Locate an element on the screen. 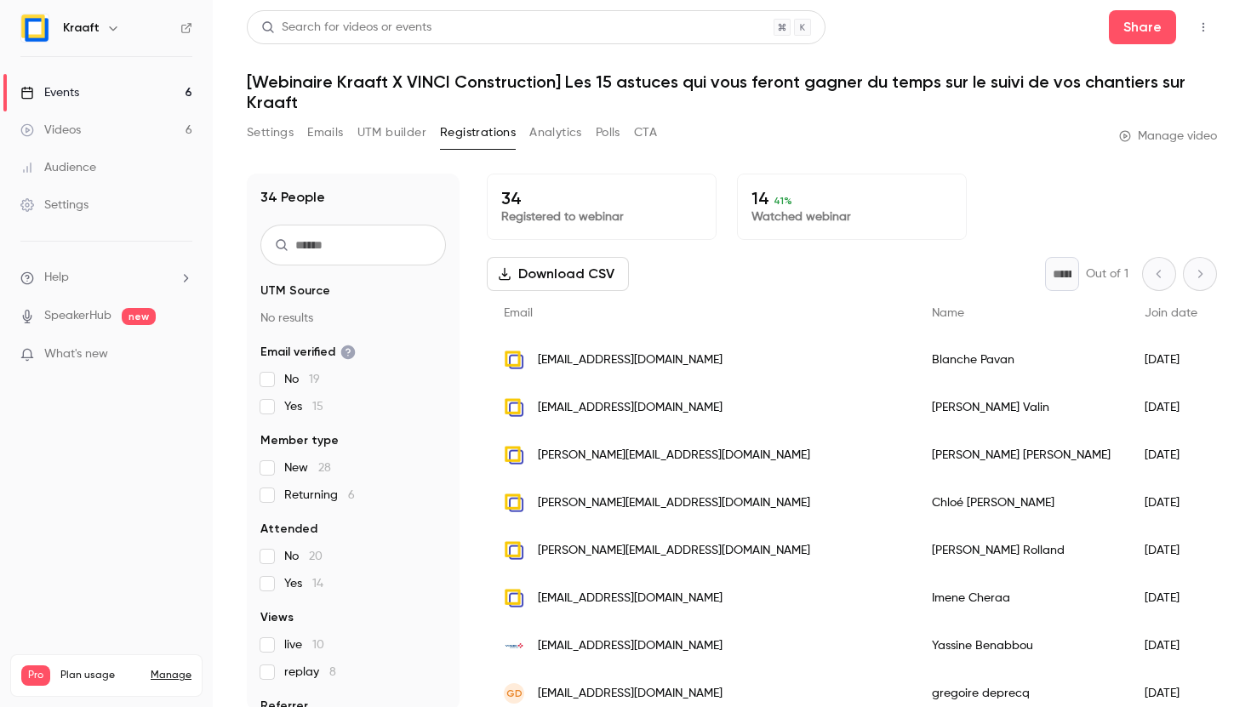 The width and height of the screenshot is (1251, 707). span: 8 is located at coordinates (333, 672).